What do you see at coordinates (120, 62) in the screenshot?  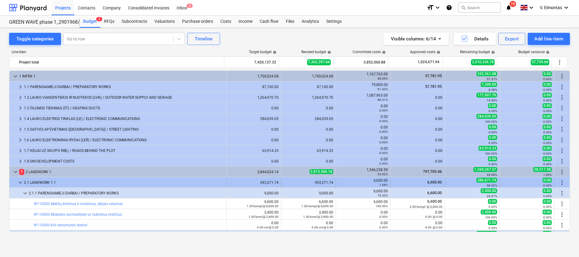 I see `div: Project total` at bounding box center [120, 62].